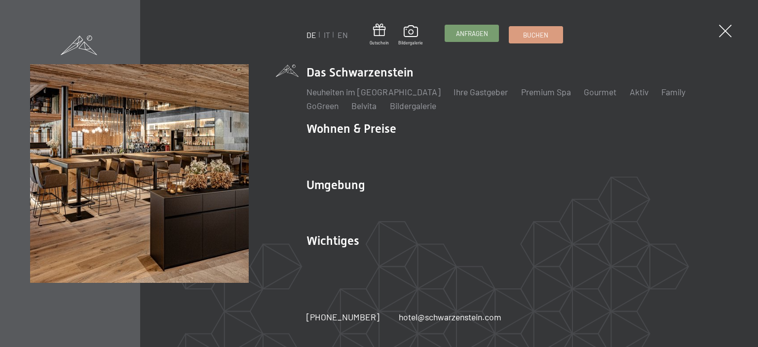 Image resolution: width=758 pixels, height=347 pixels. Describe the element at coordinates (342, 35) in the screenshot. I see `a: EN` at that location.